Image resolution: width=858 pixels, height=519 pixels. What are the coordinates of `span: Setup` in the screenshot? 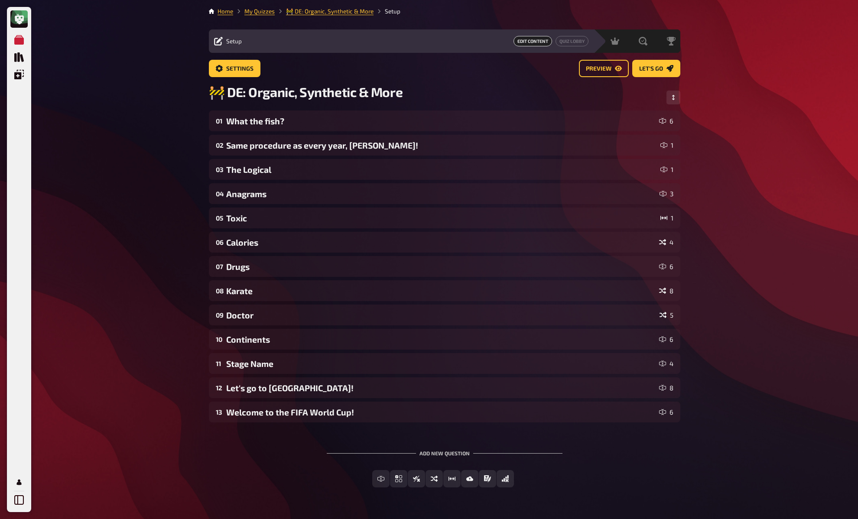 It's located at (234, 41).